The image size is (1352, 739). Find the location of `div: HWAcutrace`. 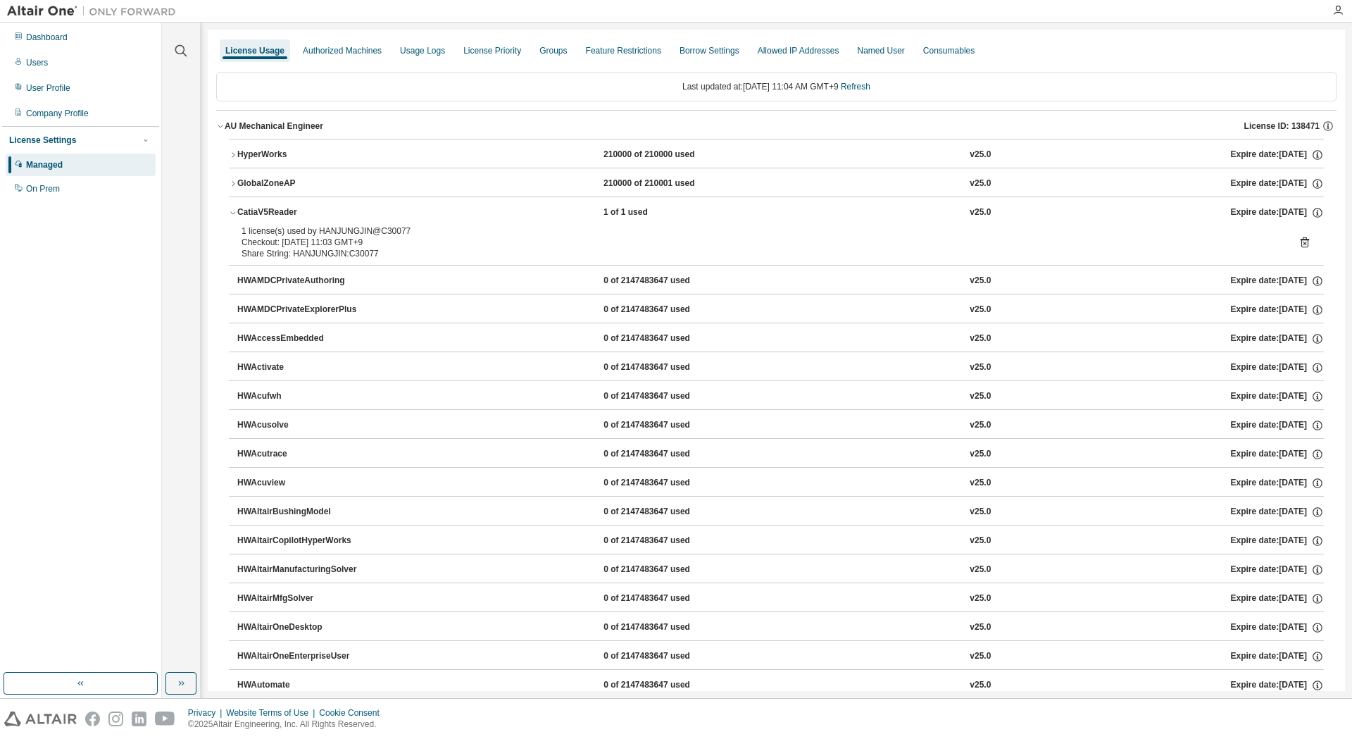

div: HWAcutrace is located at coordinates (301, 454).